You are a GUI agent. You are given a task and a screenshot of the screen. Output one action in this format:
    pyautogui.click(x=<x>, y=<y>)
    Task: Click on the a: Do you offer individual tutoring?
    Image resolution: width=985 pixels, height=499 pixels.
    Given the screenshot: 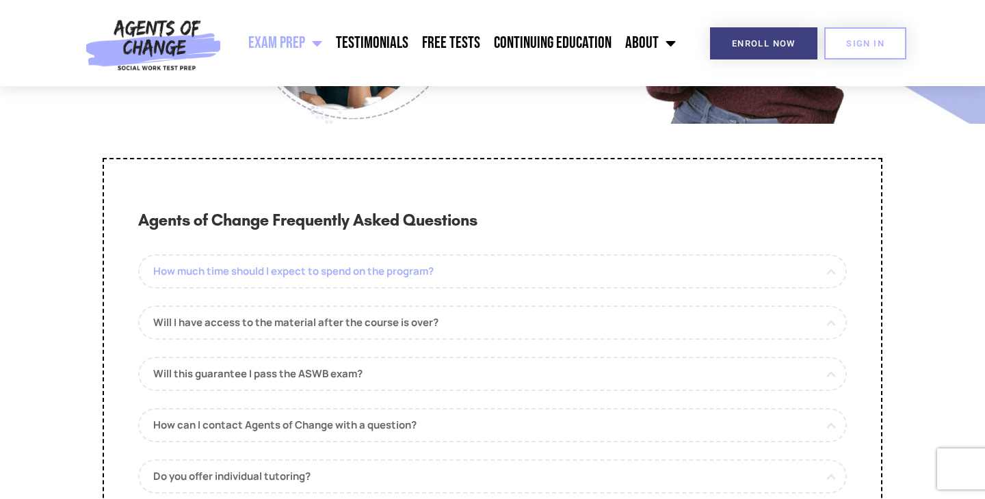 What is the action you would take?
    pyautogui.click(x=493, y=477)
    